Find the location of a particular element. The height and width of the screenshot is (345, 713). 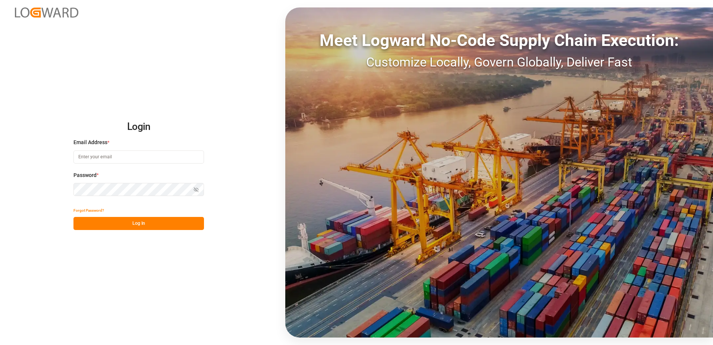

div: Customize Locally, Govern Globally, Deliver Fast is located at coordinates (499, 62).